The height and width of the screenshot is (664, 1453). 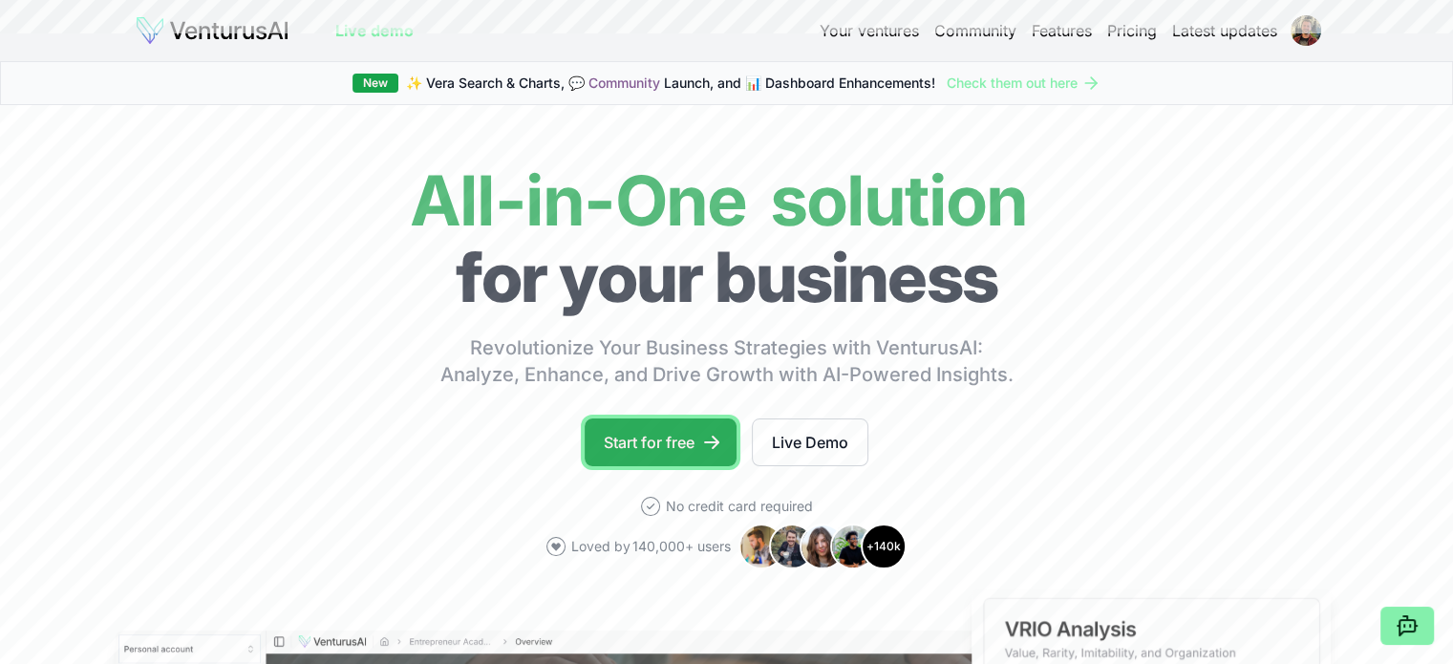 I want to click on a: Start for free, so click(x=660, y=442).